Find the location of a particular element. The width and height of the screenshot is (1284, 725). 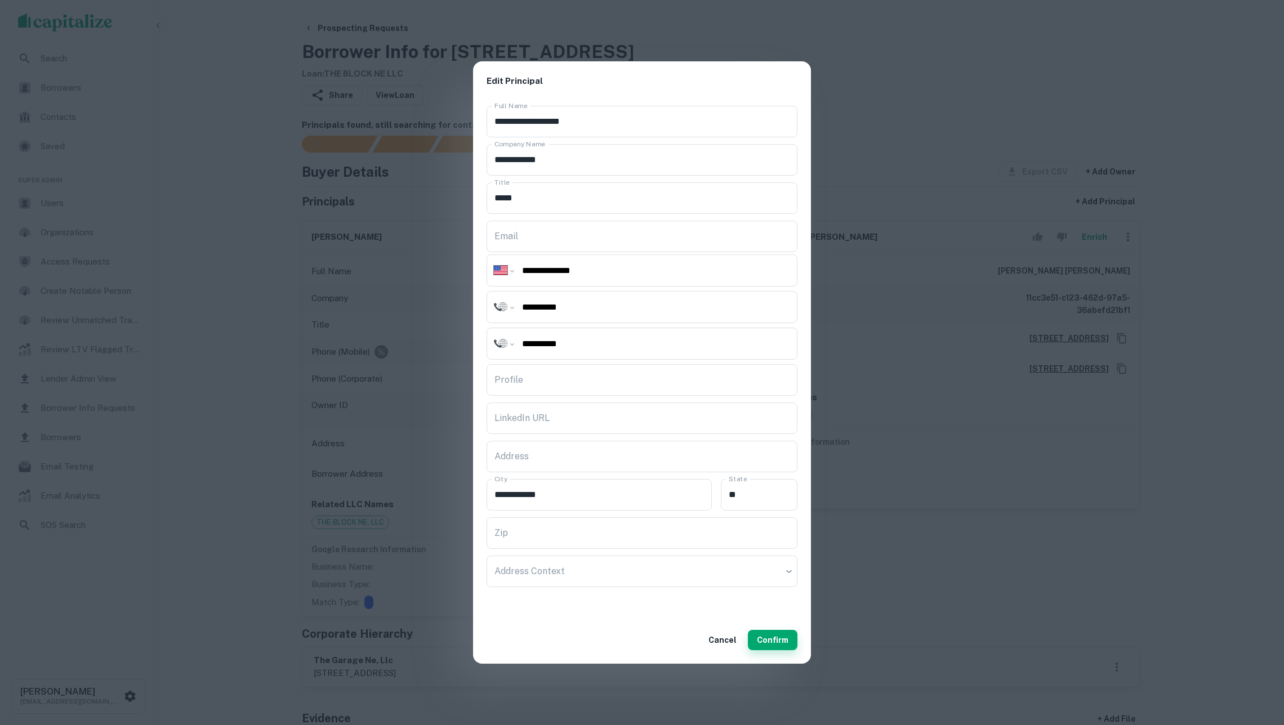

label: State is located at coordinates (737, 479).